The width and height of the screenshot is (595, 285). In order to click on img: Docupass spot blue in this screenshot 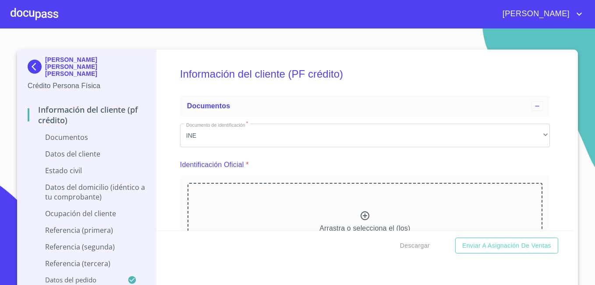, I will do `click(36, 67)`.